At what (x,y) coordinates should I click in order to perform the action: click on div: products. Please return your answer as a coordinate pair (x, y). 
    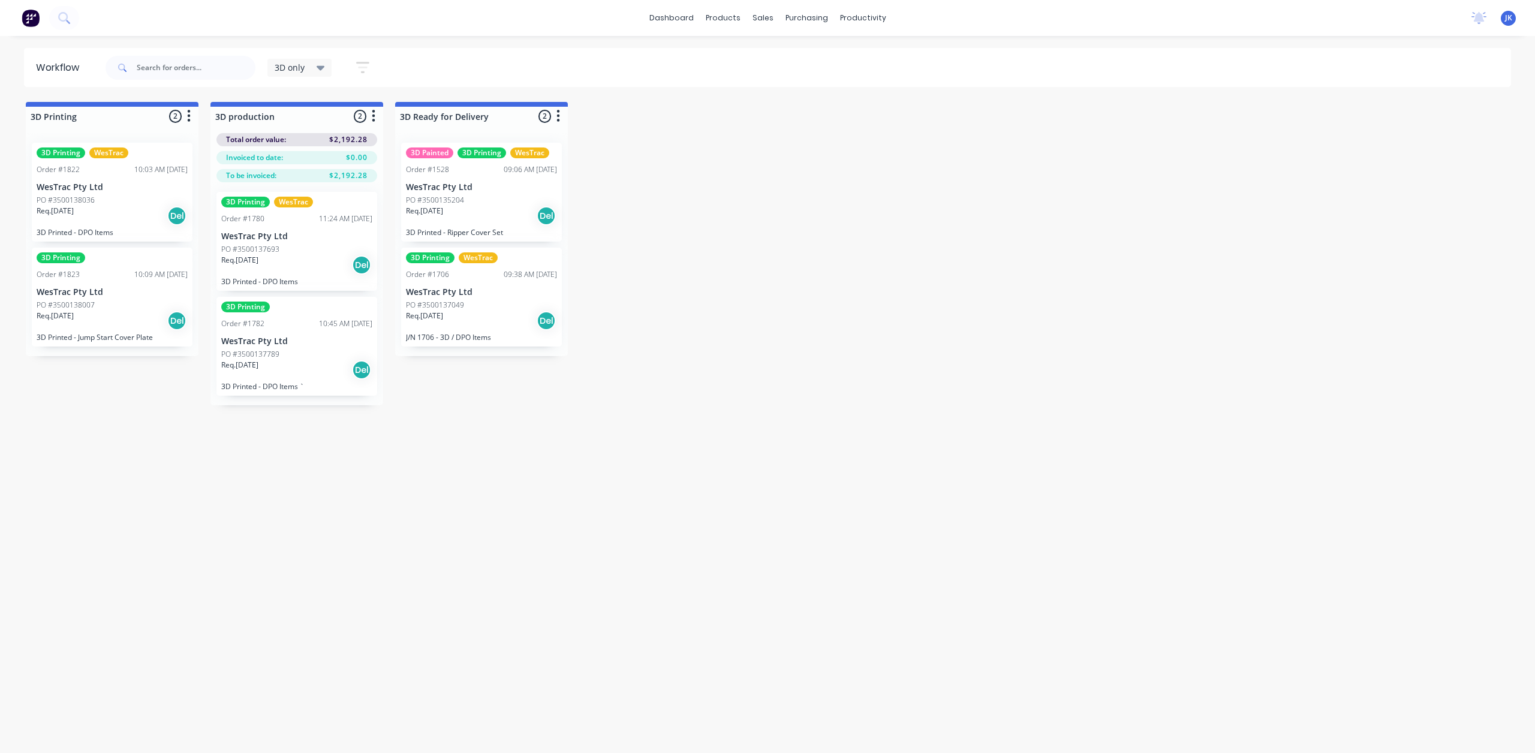
    Looking at the image, I should click on (723, 18).